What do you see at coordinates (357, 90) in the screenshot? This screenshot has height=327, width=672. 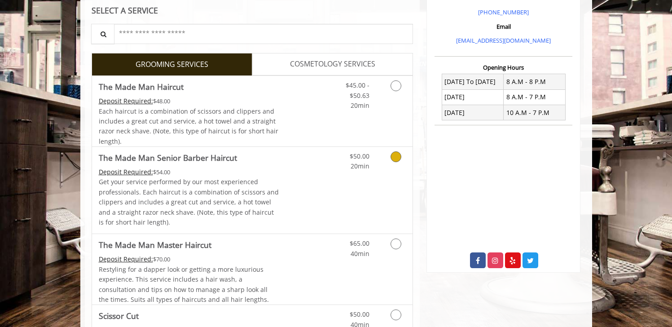 I see `span: $45.00 - $50.63` at bounding box center [357, 90].